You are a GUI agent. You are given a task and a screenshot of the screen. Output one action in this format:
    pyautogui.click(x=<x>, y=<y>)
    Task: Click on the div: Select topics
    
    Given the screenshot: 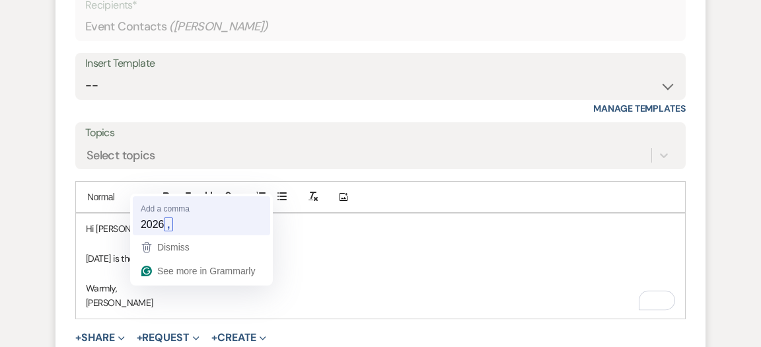 What is the action you would take?
    pyautogui.click(x=121, y=155)
    